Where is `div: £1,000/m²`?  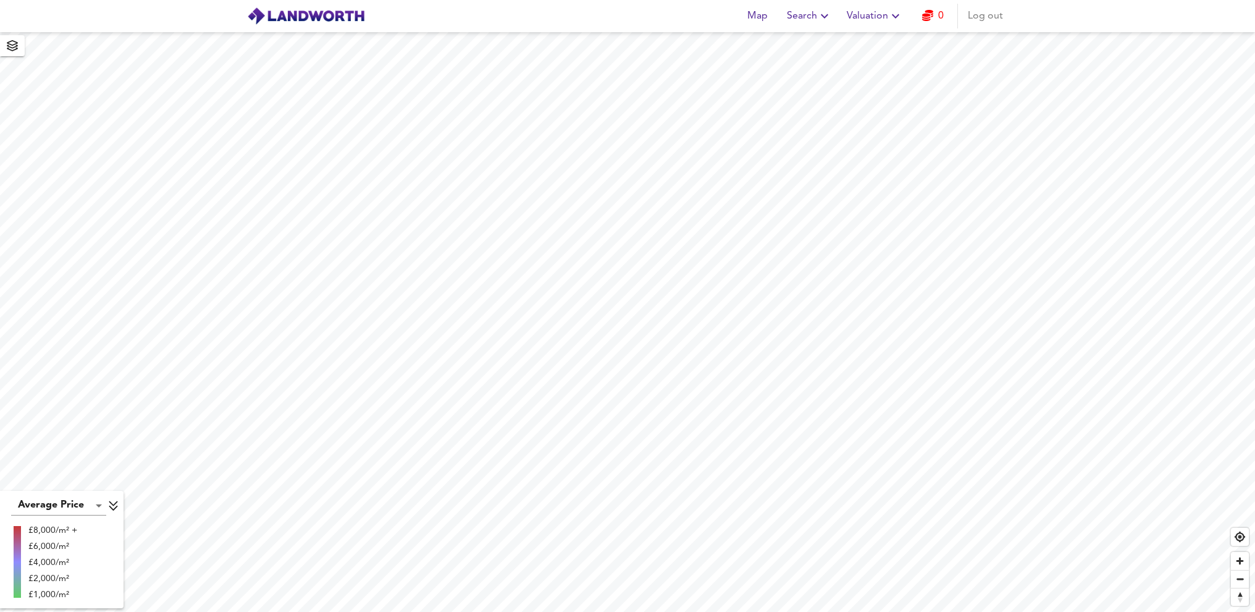
div: £1,000/m² is located at coordinates (53, 594).